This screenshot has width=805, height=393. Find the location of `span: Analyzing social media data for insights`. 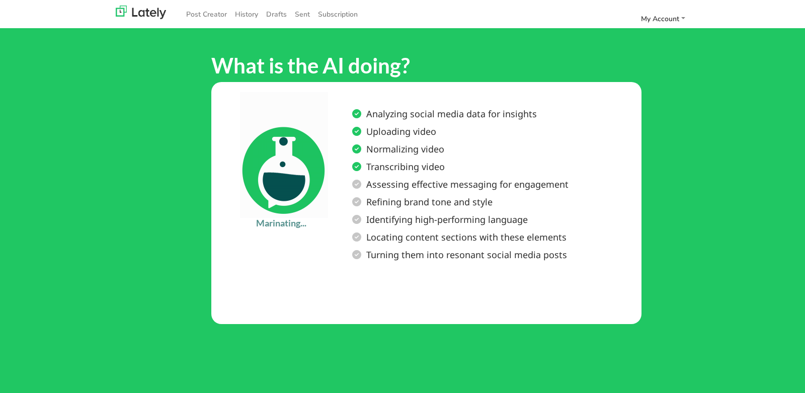

span: Analyzing social media data for insights is located at coordinates (444, 114).